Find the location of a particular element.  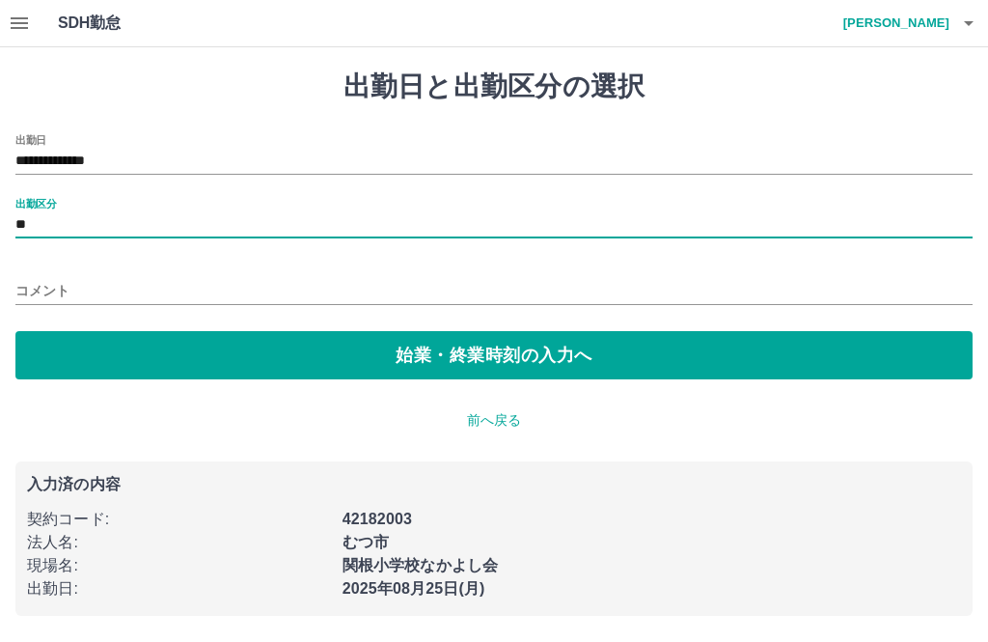

h1: 出勤日と出勤区分の選択 is located at coordinates (494, 87).